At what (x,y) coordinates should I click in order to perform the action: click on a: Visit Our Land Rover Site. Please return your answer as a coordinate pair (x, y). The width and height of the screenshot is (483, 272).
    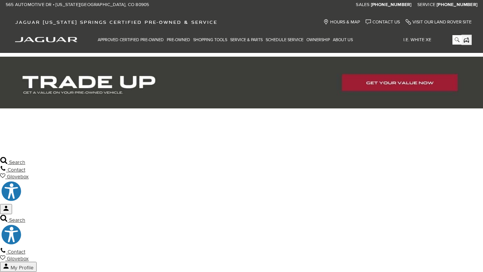
    Looking at the image, I should click on (438, 22).